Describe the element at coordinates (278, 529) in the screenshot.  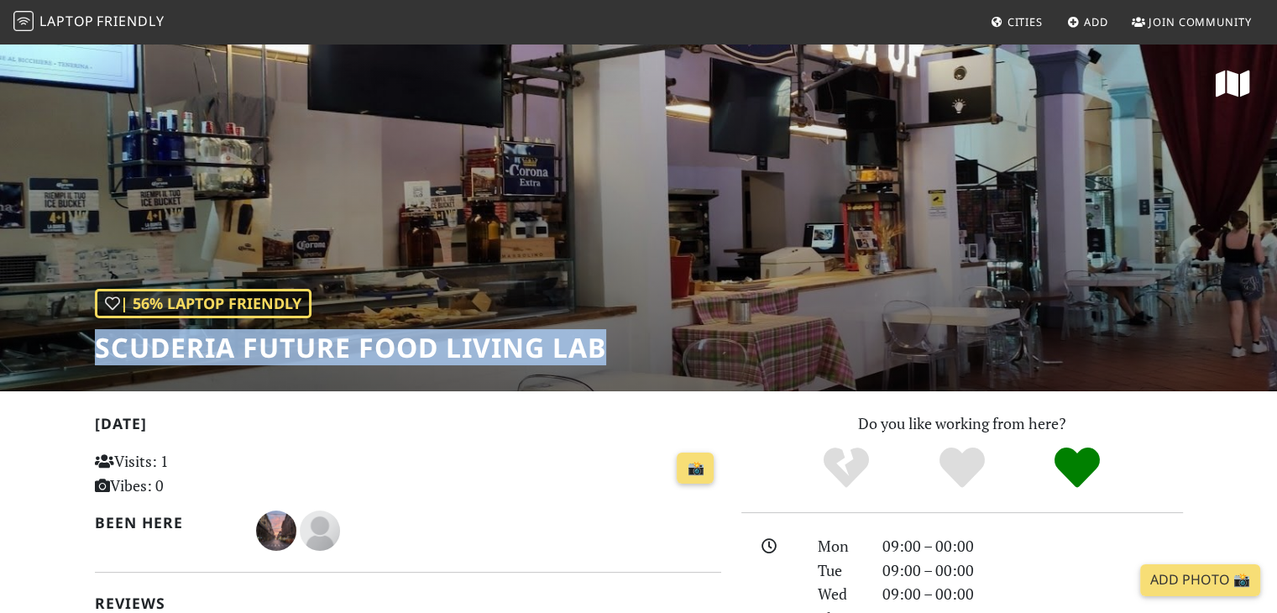
I see `span: J H` at that location.